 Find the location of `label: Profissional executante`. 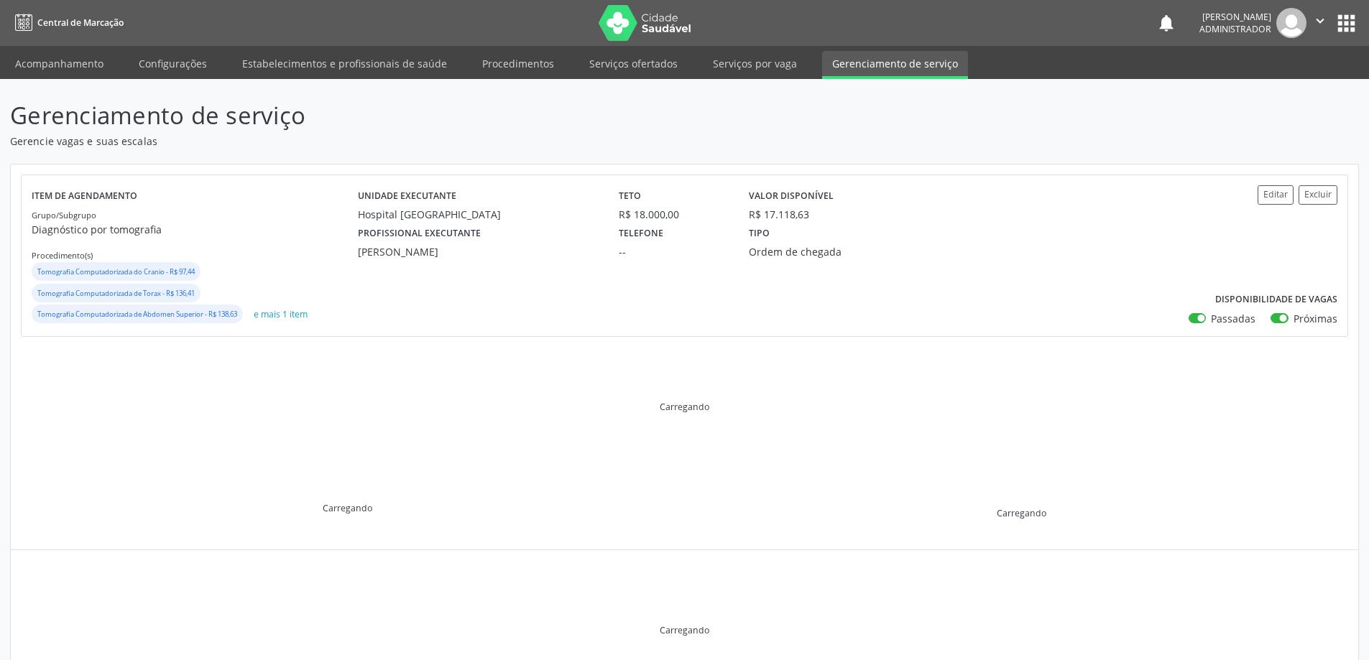

label: Profissional executante is located at coordinates (419, 233).